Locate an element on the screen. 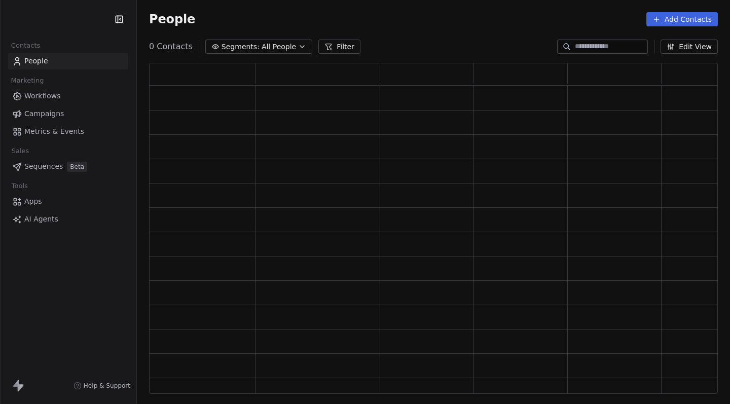 This screenshot has height=404, width=730. a: SequencesBeta is located at coordinates (68, 166).